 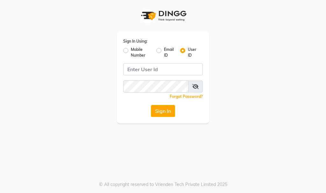 What do you see at coordinates (135, 41) in the screenshot?
I see `label: Sign In Using:` at bounding box center [135, 41].